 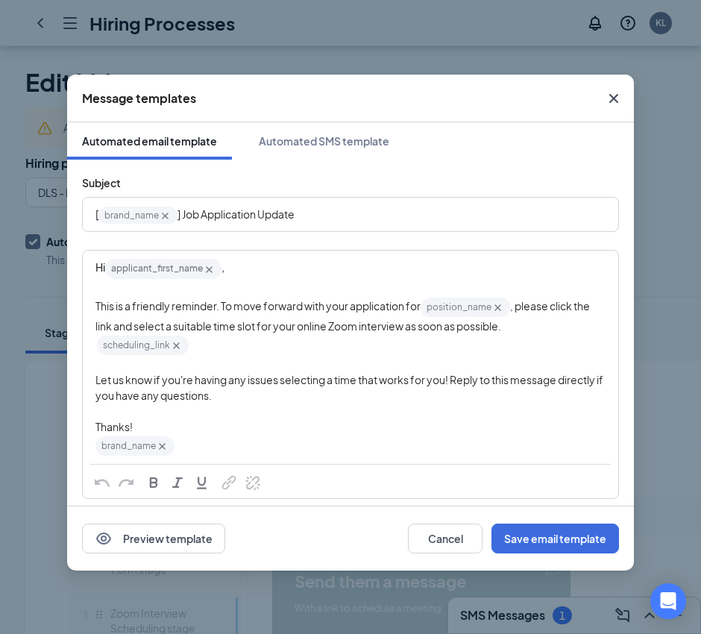 I want to click on button: Redo, so click(x=126, y=483).